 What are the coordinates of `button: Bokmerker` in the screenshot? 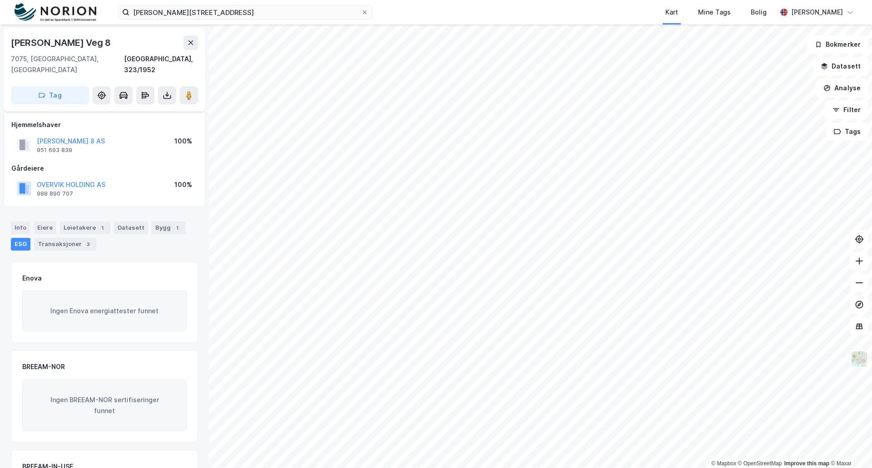 It's located at (838, 45).